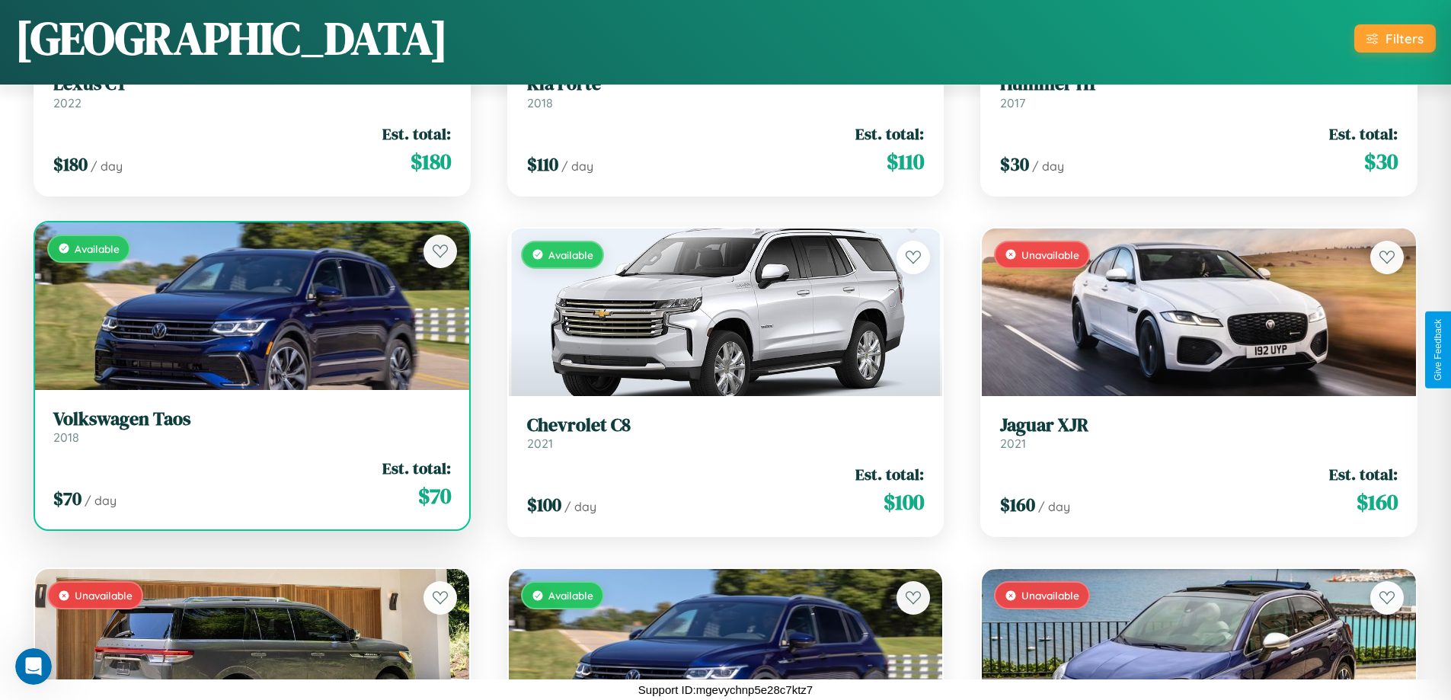 This screenshot has height=700, width=1451. What do you see at coordinates (726, 84) in the screenshot?
I see `h3: Kia Forte` at bounding box center [726, 84].